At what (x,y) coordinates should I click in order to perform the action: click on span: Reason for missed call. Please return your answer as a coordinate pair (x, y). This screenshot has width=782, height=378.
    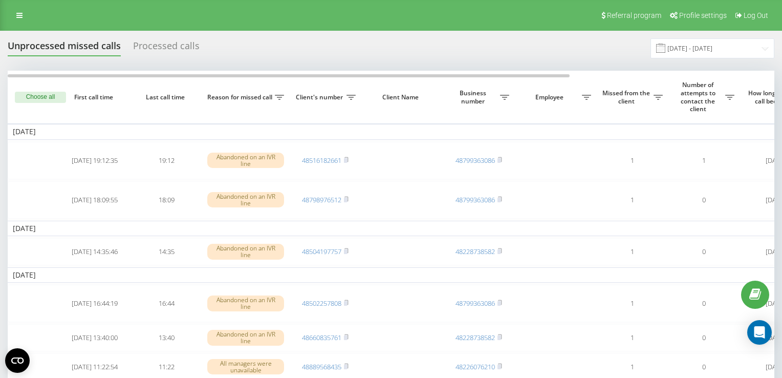
    Looking at the image, I should click on (241, 97).